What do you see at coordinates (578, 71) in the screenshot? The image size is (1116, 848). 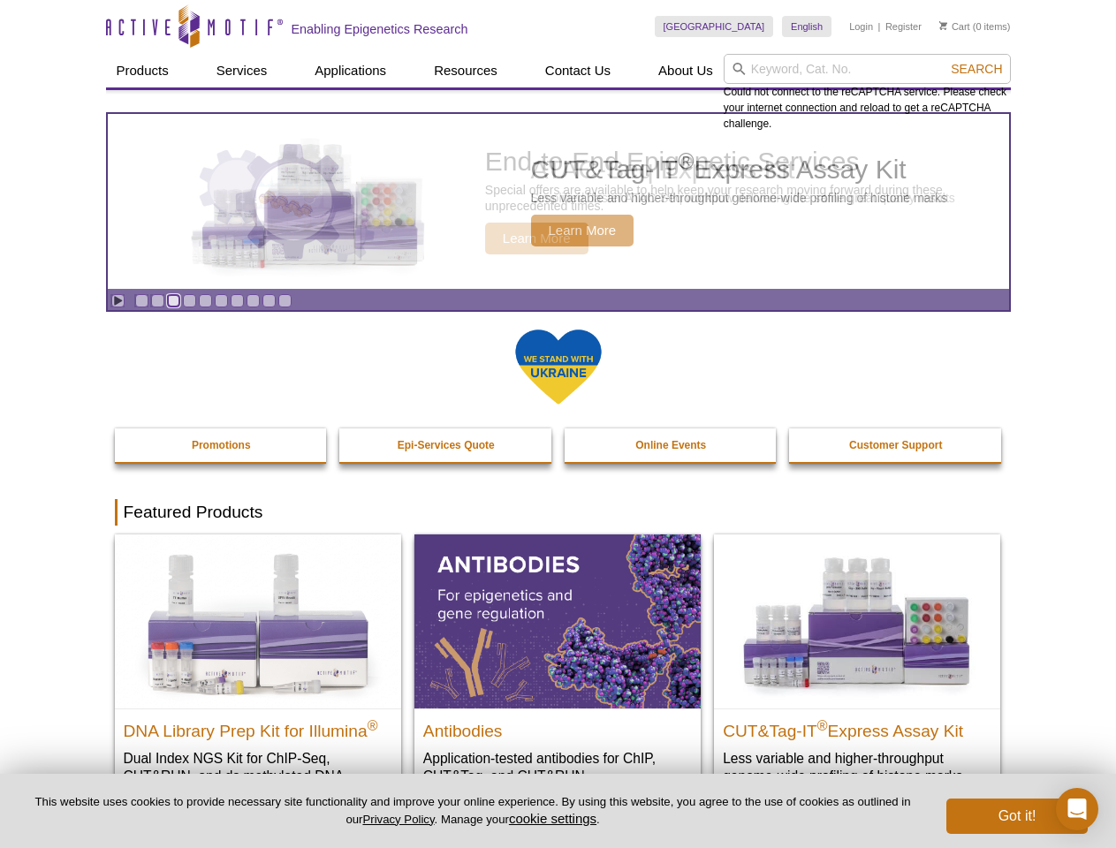 I see `a: Contact Us` at bounding box center [578, 71].